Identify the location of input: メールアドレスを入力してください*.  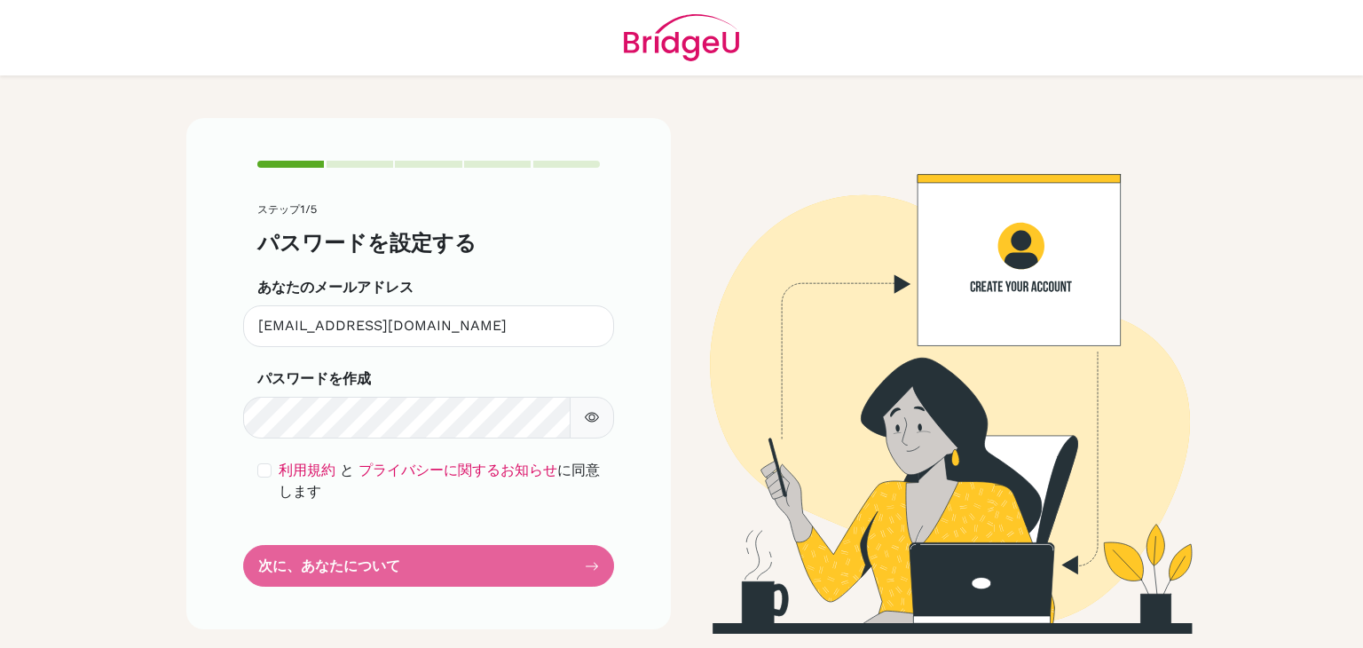
(429, 326).